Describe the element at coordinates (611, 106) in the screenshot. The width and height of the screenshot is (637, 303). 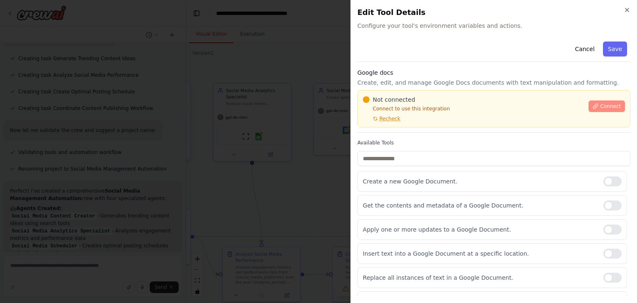
I see `span: Connect` at that location.